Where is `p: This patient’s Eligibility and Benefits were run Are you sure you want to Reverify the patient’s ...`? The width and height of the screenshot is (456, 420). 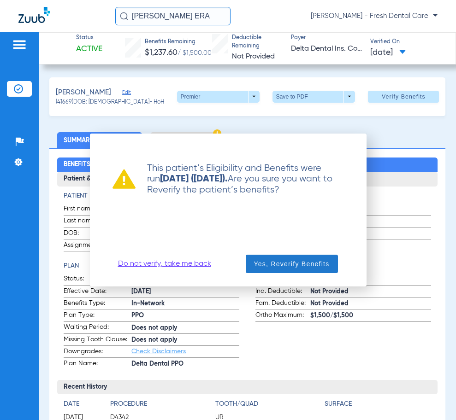 p: This patient’s Eligibility and Benefits were run Are you sure you want to Reverify the patient’s ... is located at coordinates (240, 179).